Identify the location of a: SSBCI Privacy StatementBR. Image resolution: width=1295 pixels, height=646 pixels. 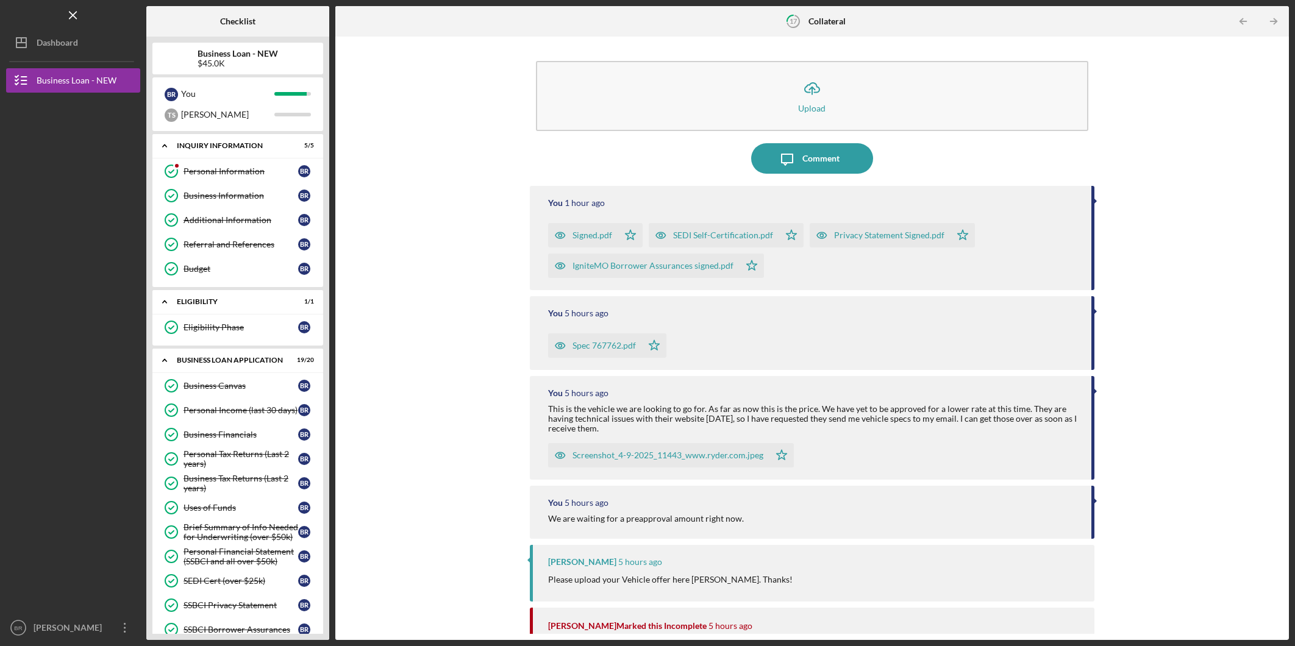
(238, 605).